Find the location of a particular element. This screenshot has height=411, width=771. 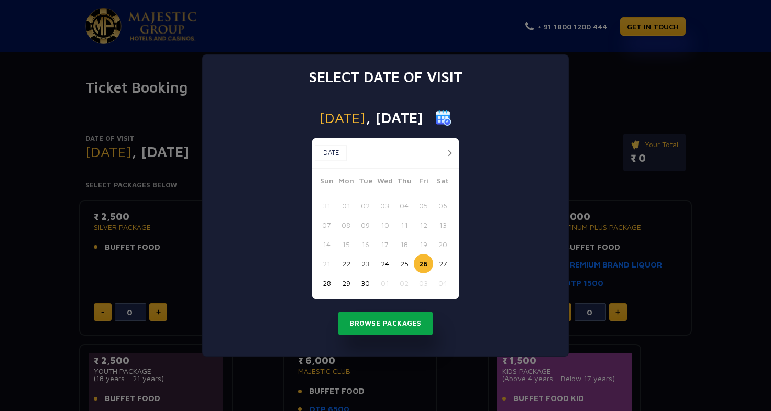

button: 18 is located at coordinates (404, 244).